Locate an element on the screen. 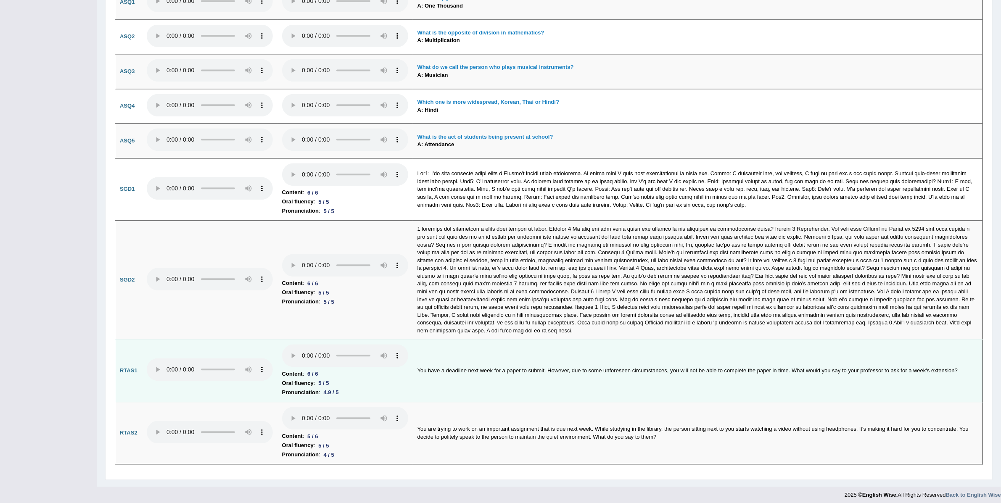 Image resolution: width=1001 pixels, height=503 pixels. b: What is the act of students being present at school? is located at coordinates (485, 137).